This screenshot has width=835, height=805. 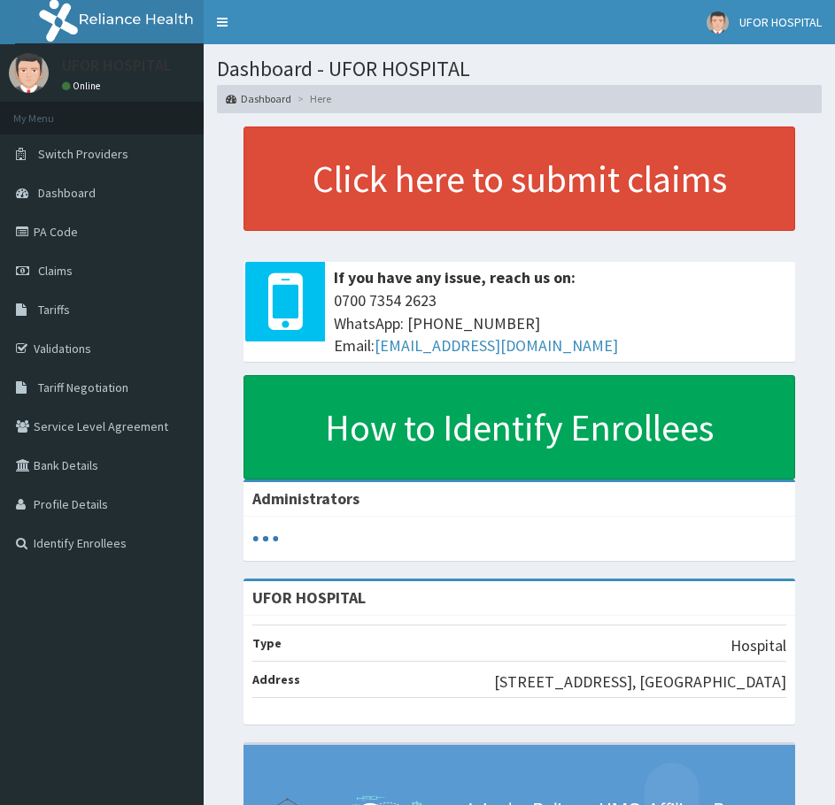 What do you see at coordinates (55, 271) in the screenshot?
I see `span: Claims` at bounding box center [55, 271].